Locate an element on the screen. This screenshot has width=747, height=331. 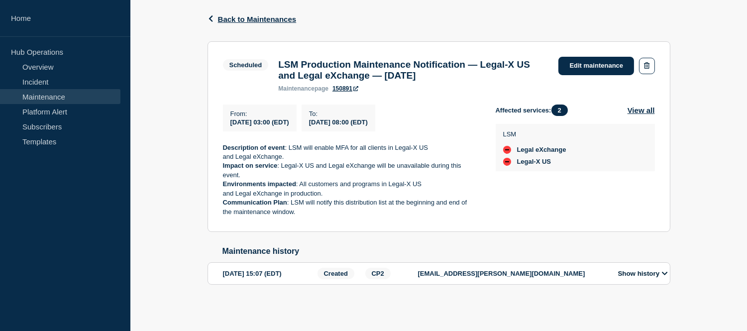
span: Legal-X US is located at coordinates (534, 162).